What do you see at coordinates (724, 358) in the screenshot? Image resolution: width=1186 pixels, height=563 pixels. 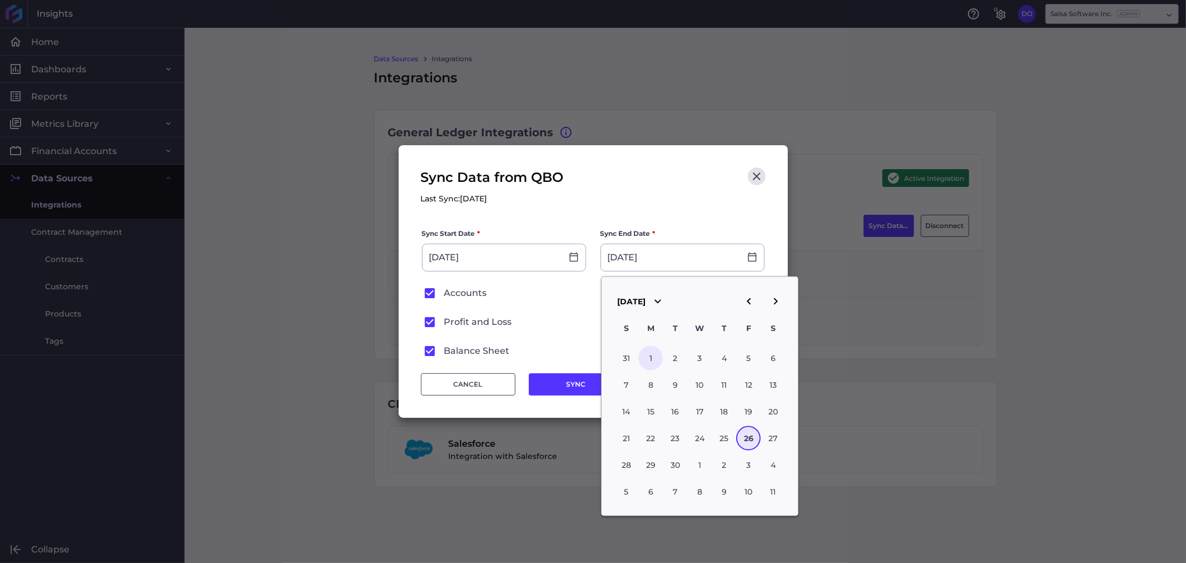 I see `div: Choose Thursday, September 4th, 2025` at bounding box center [724, 358].